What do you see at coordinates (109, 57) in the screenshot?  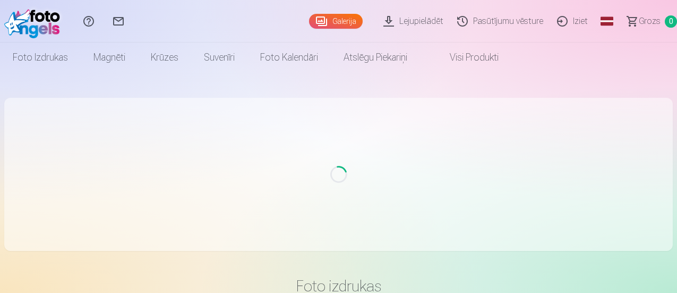 I see `a: Magnēti` at bounding box center [109, 57].